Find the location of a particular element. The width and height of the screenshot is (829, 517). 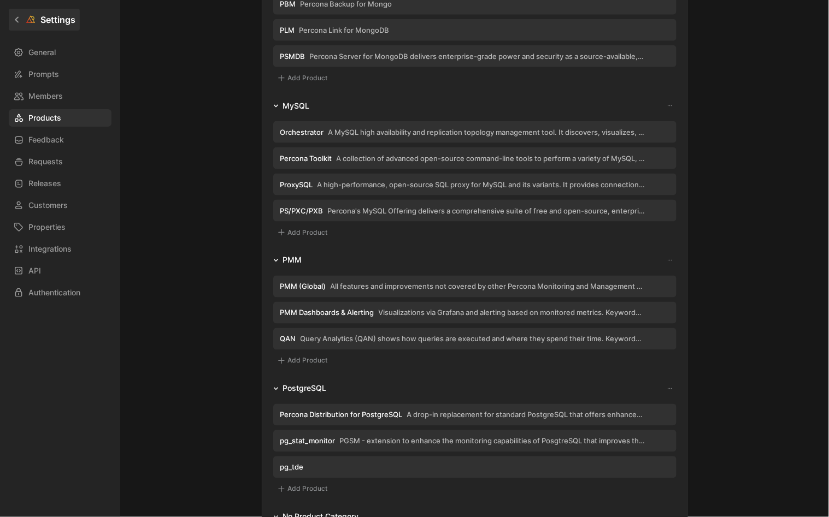

span: PGSM - extension to enhance the monitoring capabilities of PosgtreSQL that improves the feature s... is located at coordinates (492, 441).